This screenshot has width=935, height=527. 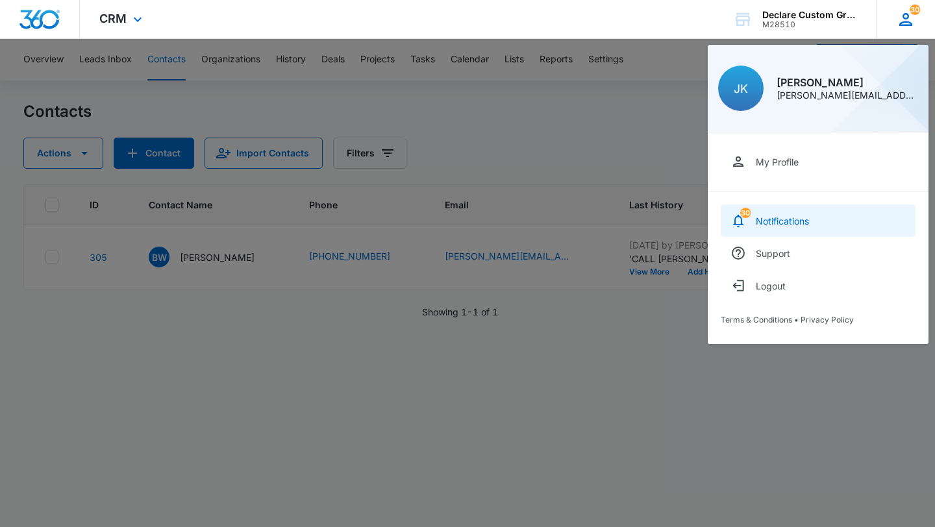 What do you see at coordinates (809, 25) in the screenshot?
I see `div: account id` at bounding box center [809, 25].